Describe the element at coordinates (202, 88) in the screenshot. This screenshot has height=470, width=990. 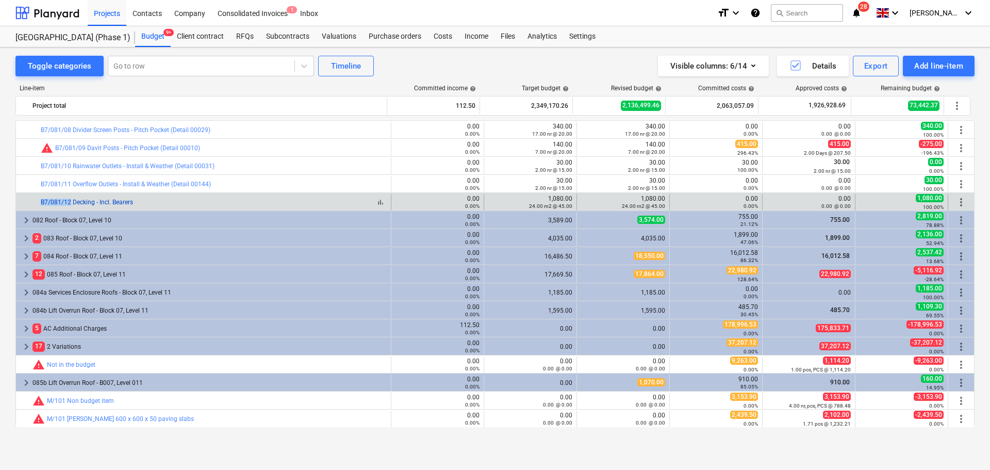
I see `div: Line-item` at that location.